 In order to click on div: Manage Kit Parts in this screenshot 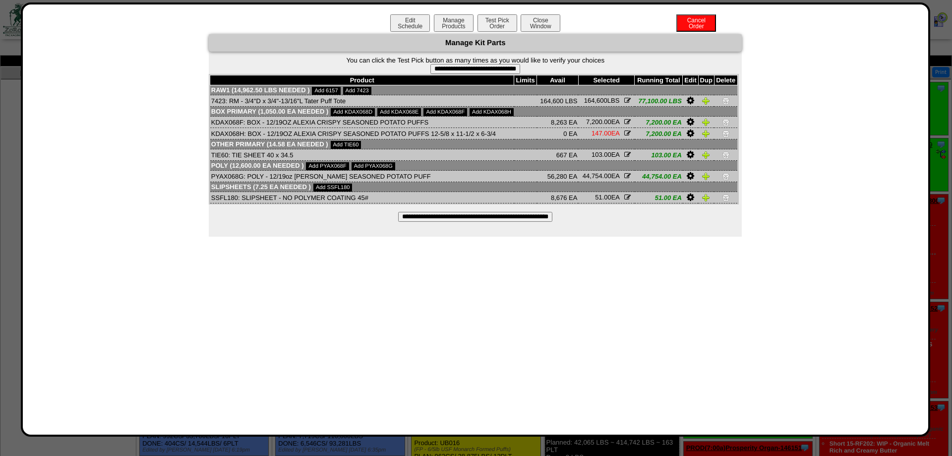, I will do `click(475, 43)`.